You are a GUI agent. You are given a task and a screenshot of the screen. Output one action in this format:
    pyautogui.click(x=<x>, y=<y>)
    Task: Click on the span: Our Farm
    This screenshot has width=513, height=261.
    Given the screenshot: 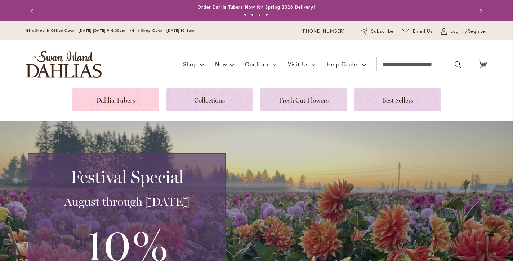 What is the action you would take?
    pyautogui.click(x=257, y=64)
    